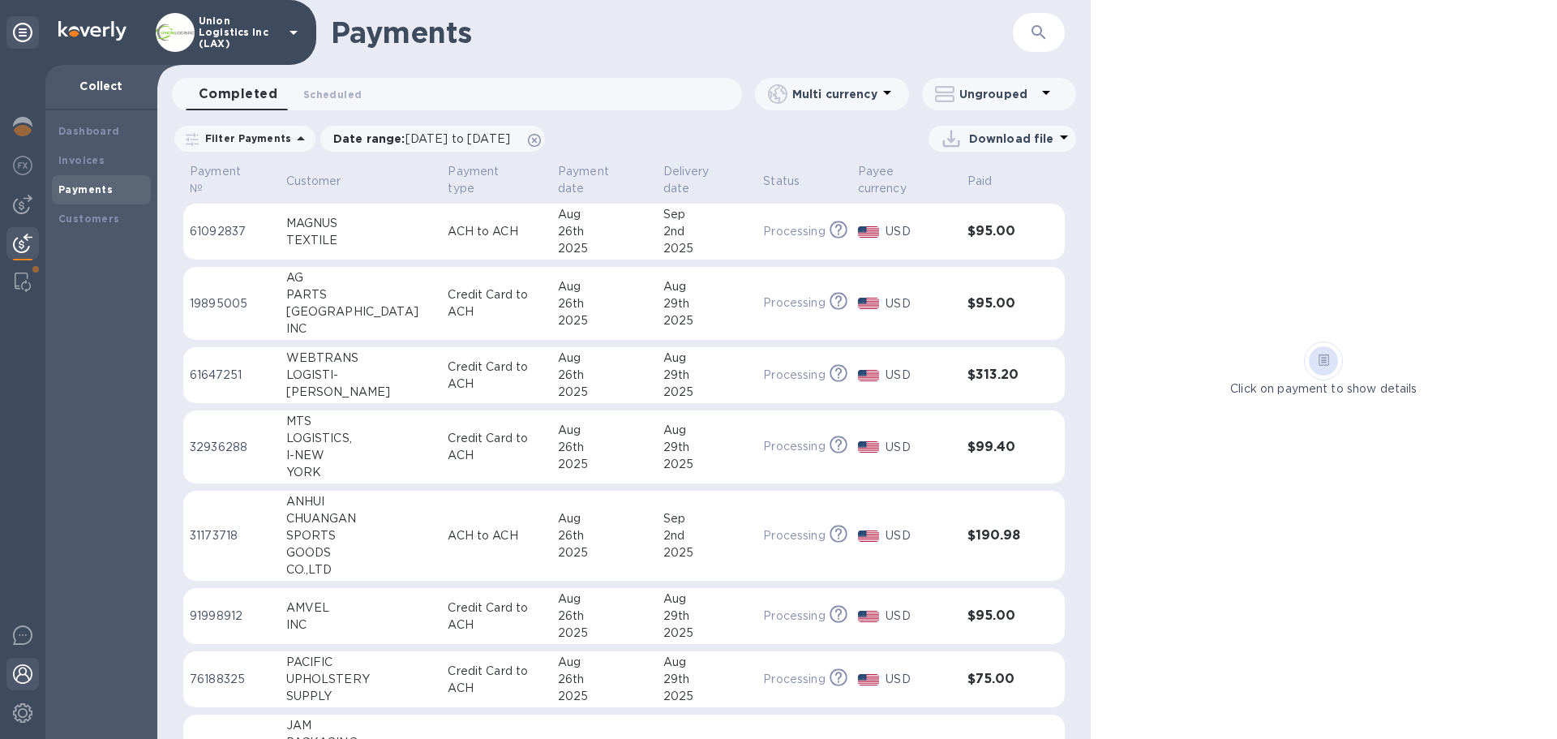 Image resolution: width=1557 pixels, height=739 pixels. What do you see at coordinates (332, 94) in the screenshot?
I see `span: Scheduled` at bounding box center [332, 94].